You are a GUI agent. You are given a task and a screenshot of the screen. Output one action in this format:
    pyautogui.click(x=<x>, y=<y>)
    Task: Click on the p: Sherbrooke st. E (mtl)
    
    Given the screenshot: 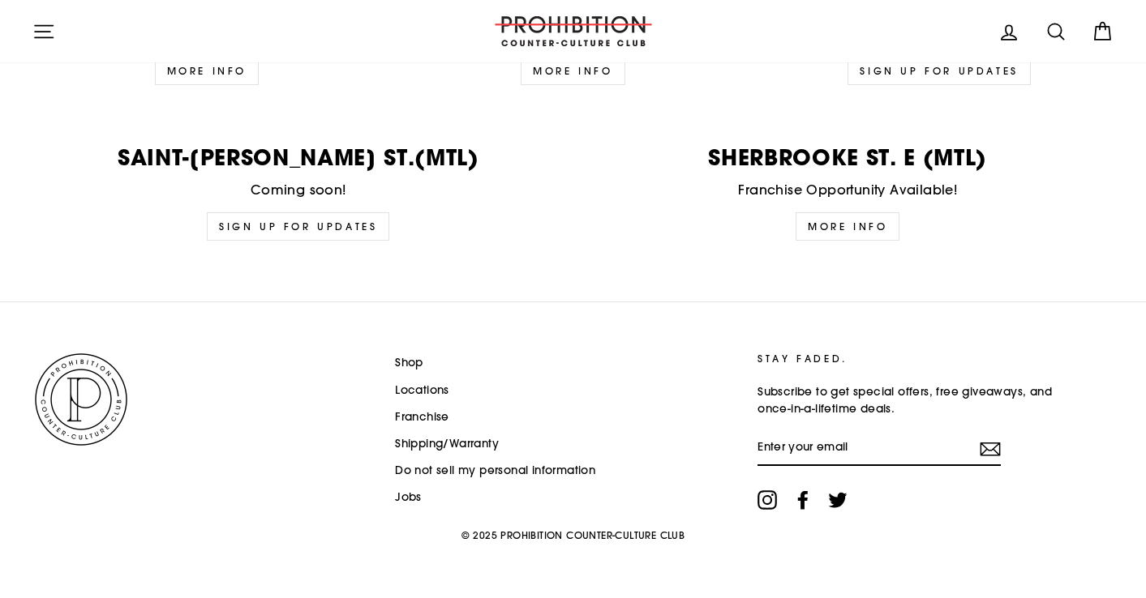 What is the action you would take?
    pyautogui.click(x=848, y=156)
    